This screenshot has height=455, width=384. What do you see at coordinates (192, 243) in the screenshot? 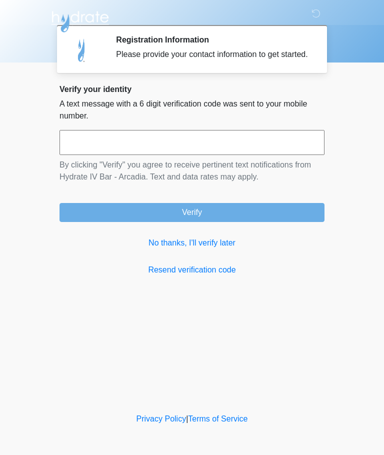
I see `a: No thanks, I'll verify later` at bounding box center [192, 243].